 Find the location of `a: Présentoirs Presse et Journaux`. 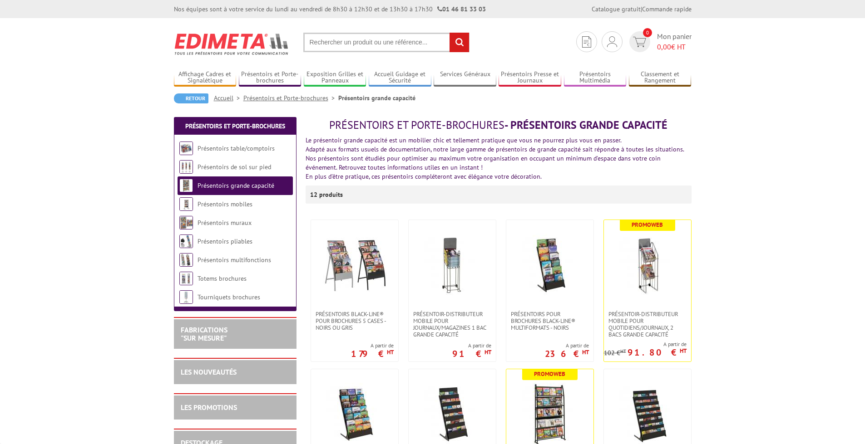

a: Présentoirs Presse et Journaux is located at coordinates (530, 78).